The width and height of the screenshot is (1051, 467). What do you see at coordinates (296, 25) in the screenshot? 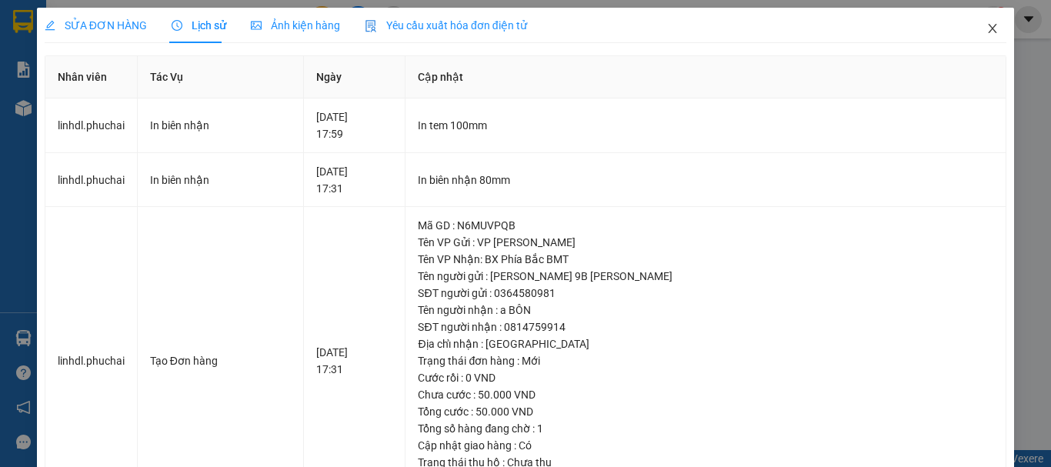
I see `span: Ảnh kiện hàng` at bounding box center [296, 25].